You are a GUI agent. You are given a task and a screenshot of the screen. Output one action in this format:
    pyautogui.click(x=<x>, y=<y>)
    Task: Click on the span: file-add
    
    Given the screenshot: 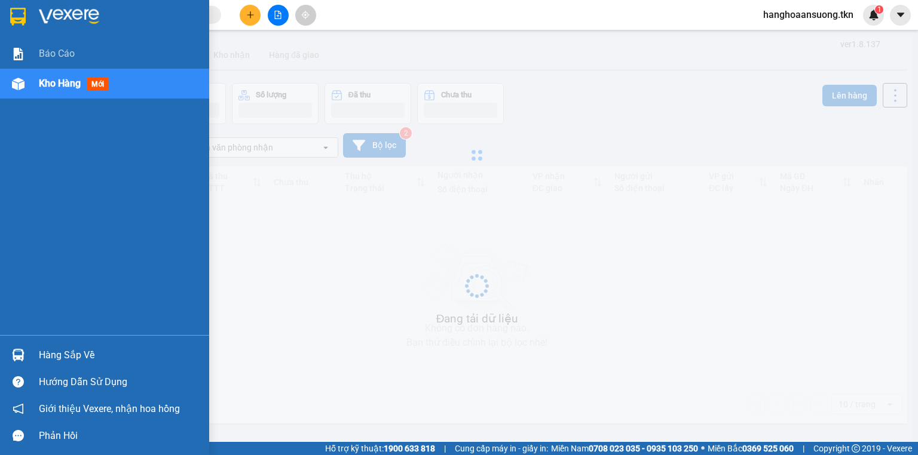 What is the action you would take?
    pyautogui.click(x=278, y=15)
    